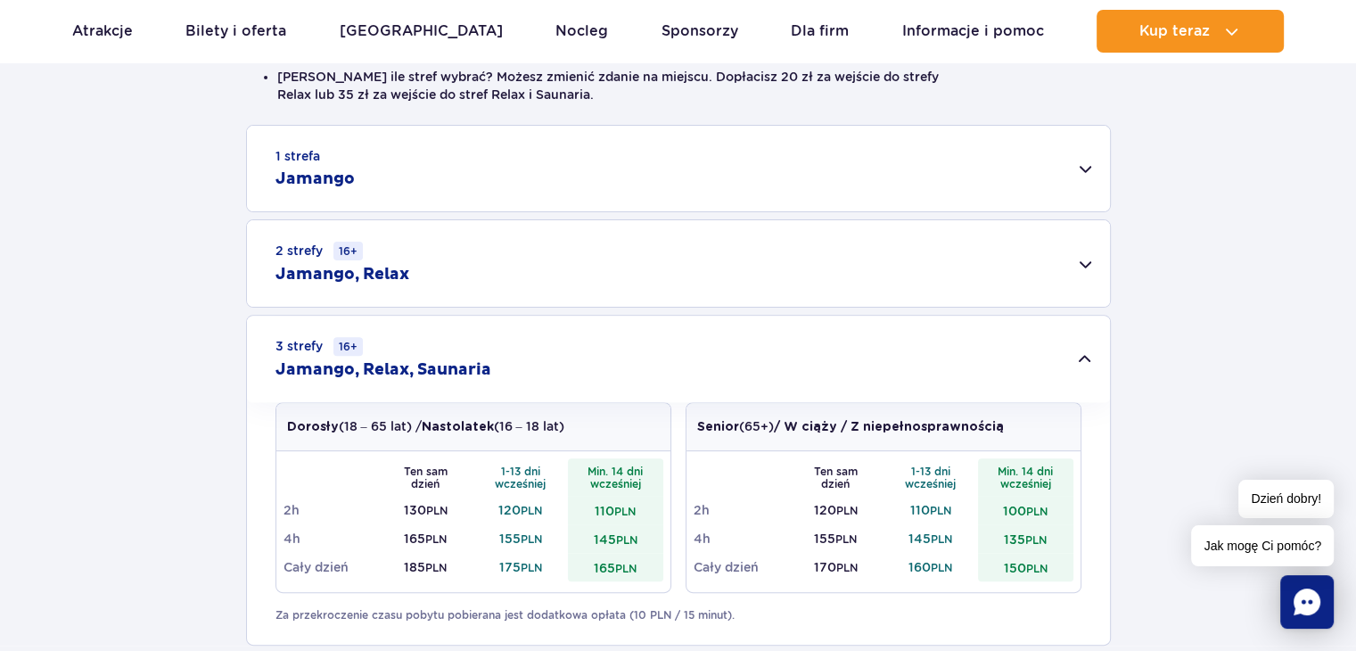  What do you see at coordinates (581, 31) in the screenshot?
I see `a: Nocleg` at bounding box center [581, 31].